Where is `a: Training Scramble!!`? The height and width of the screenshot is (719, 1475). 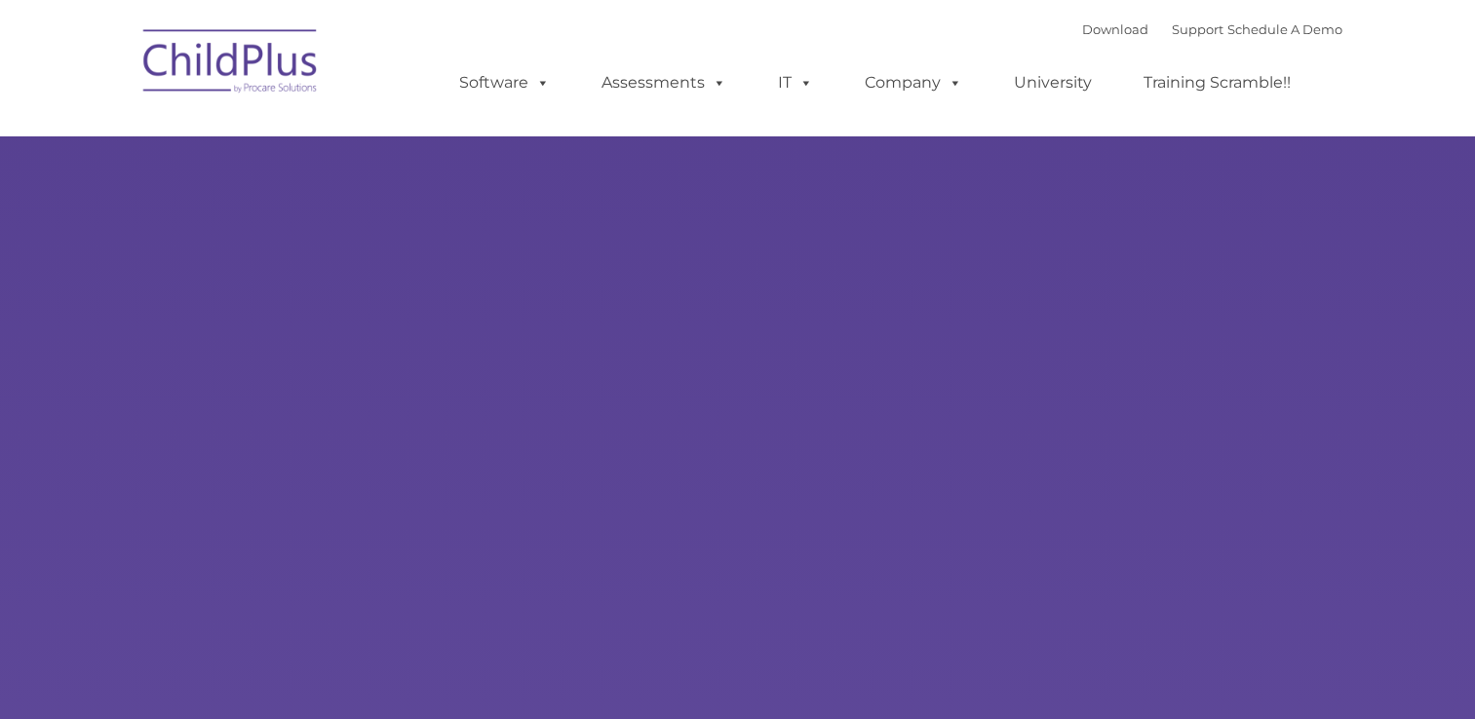
a: Training Scramble!! is located at coordinates (1216, 83).